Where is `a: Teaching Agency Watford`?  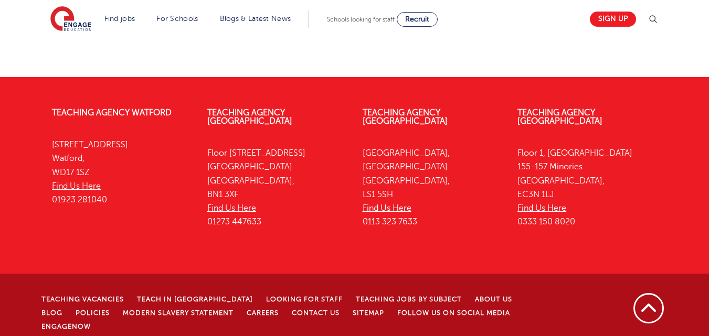 a: Teaching Agency Watford is located at coordinates (112, 113).